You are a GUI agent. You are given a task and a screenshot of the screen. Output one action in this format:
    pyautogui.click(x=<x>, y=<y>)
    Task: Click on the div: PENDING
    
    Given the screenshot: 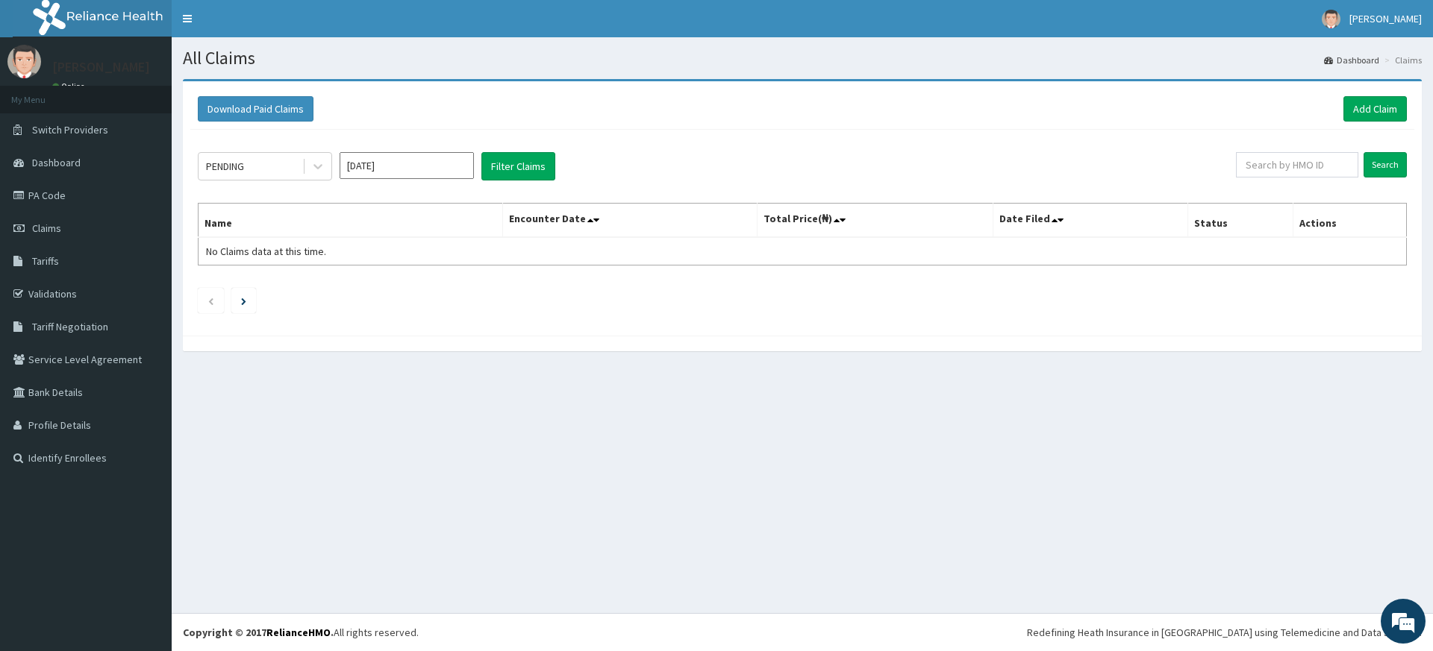 What is the action you would take?
    pyautogui.click(x=225, y=166)
    